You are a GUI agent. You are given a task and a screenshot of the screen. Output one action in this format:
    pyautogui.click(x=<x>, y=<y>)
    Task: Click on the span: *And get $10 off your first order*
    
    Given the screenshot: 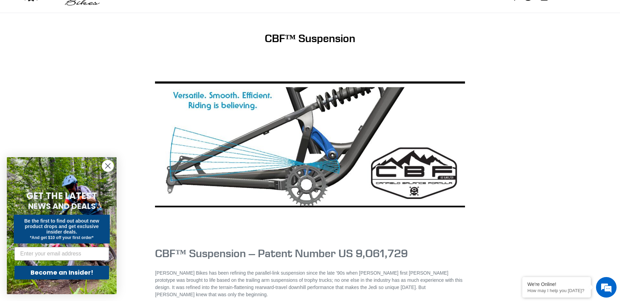 What is the action you would take?
    pyautogui.click(x=61, y=238)
    